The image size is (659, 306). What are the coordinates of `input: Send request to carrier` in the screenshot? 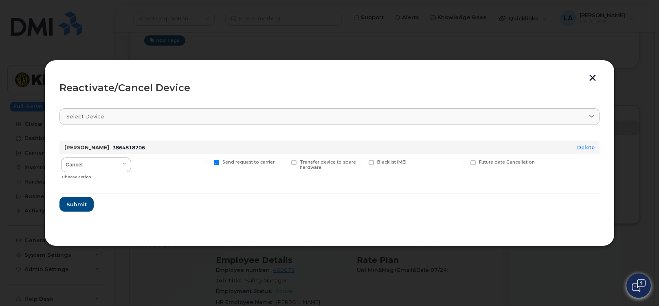 It's located at (206, 162).